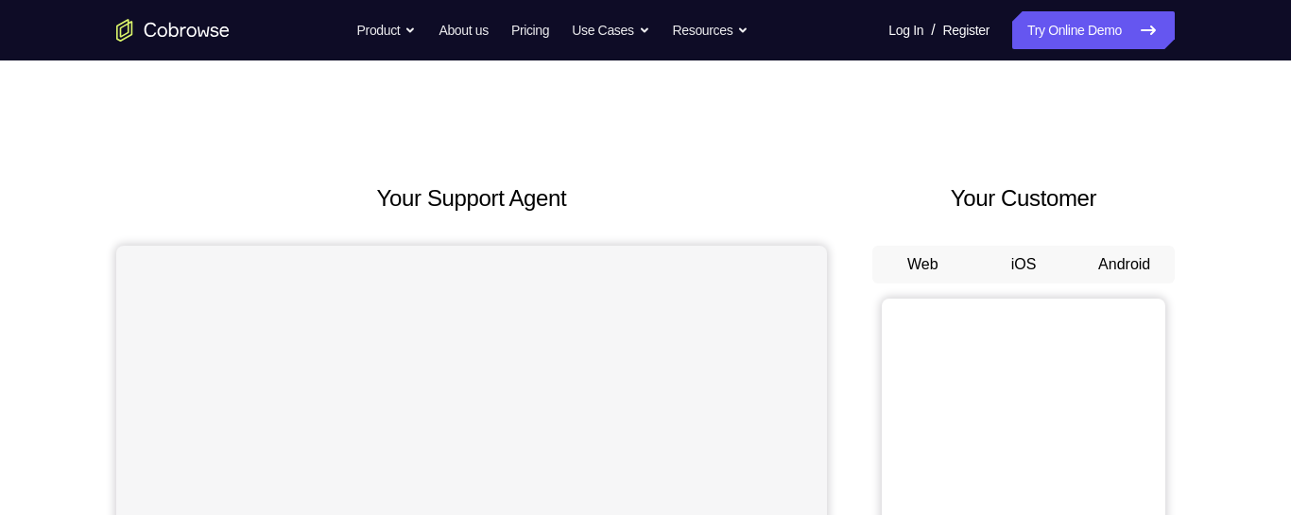 The image size is (1291, 515). Describe the element at coordinates (1093, 30) in the screenshot. I see `a: Try Online Demo` at that location.